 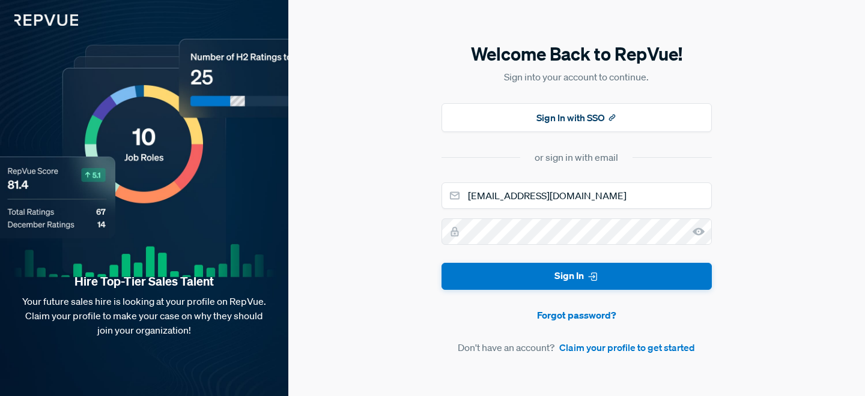 I want to click on button: Sign In with SSO, so click(x=576, y=118).